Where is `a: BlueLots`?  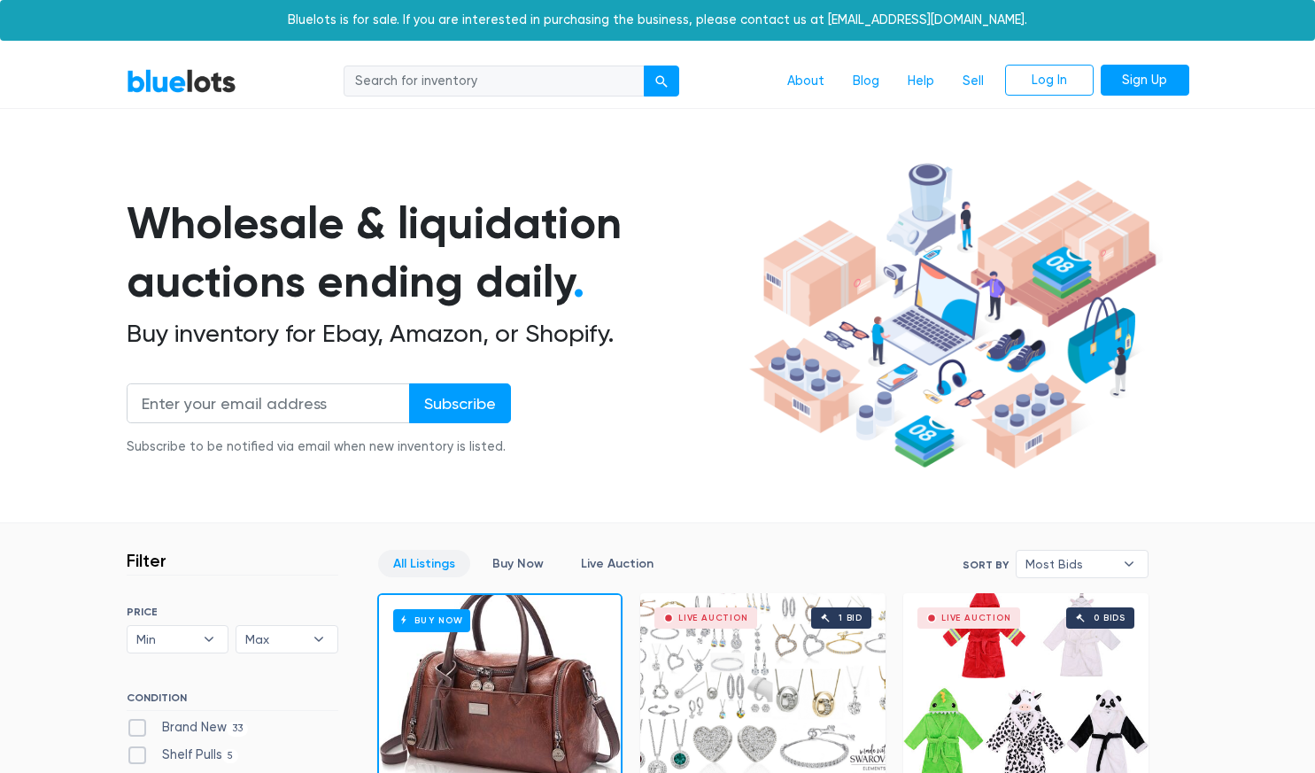
a: BlueLots is located at coordinates (181, 81).